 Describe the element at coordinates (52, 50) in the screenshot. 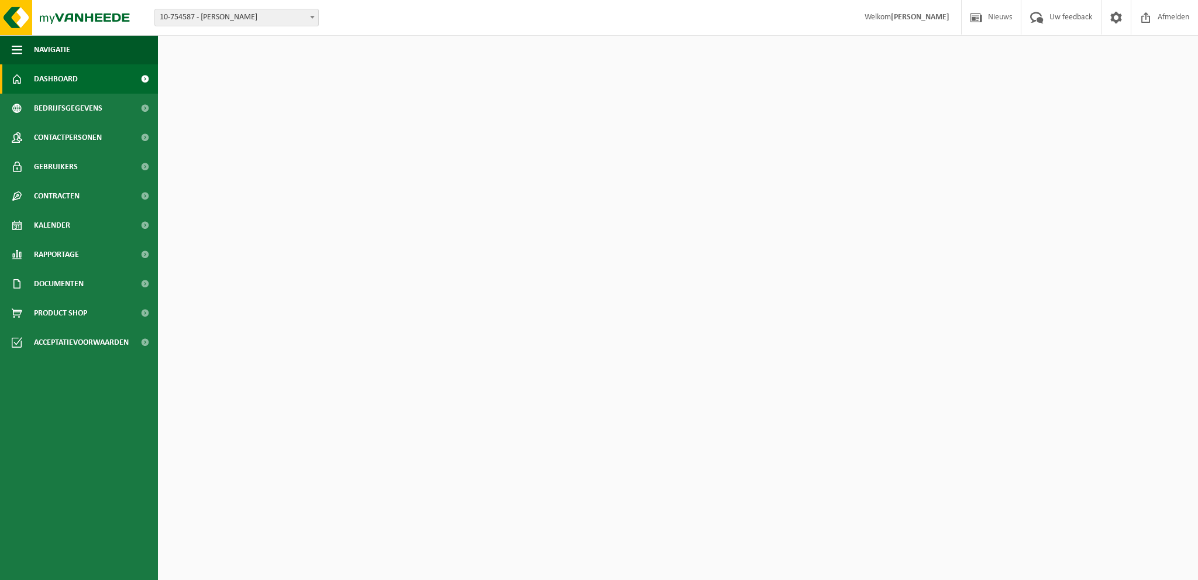

I see `span: Navigatie` at that location.